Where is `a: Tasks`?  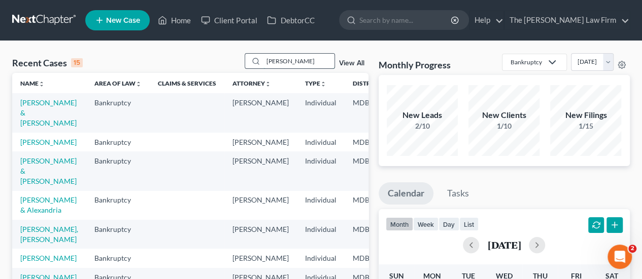 a: Tasks is located at coordinates (457, 194).